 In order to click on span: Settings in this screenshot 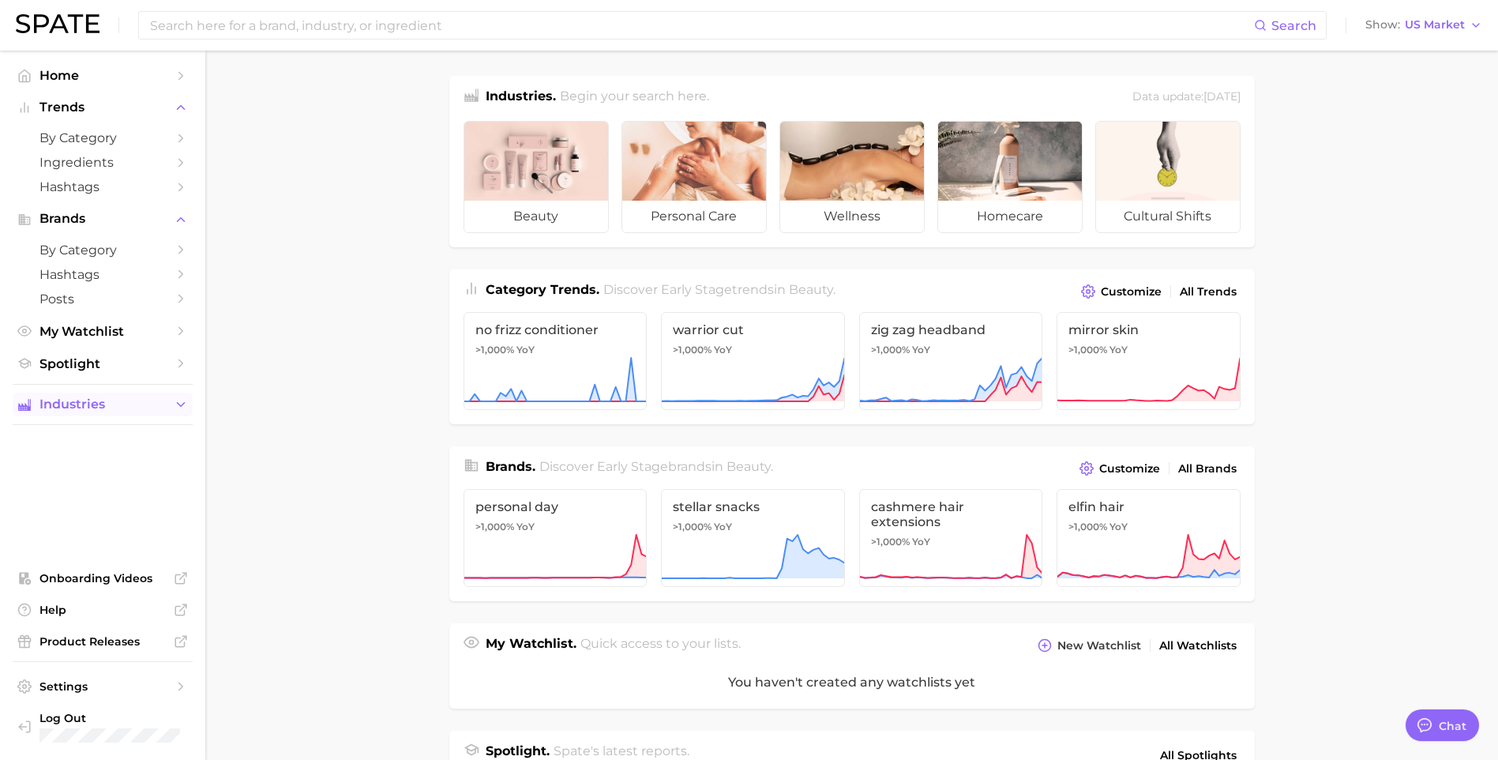, I will do `click(103, 686)`.